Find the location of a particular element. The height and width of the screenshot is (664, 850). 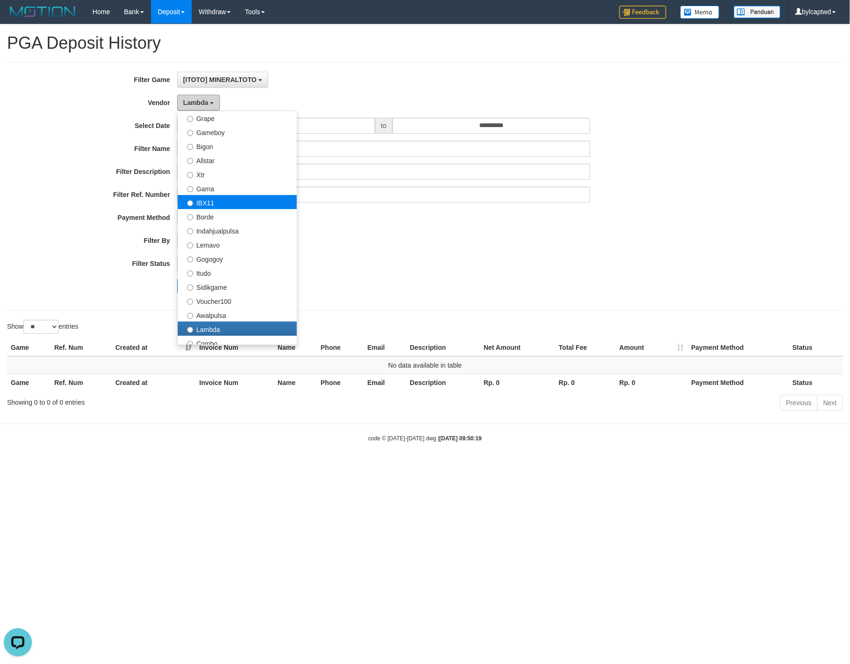

td: No data available in table is located at coordinates (425, 365).